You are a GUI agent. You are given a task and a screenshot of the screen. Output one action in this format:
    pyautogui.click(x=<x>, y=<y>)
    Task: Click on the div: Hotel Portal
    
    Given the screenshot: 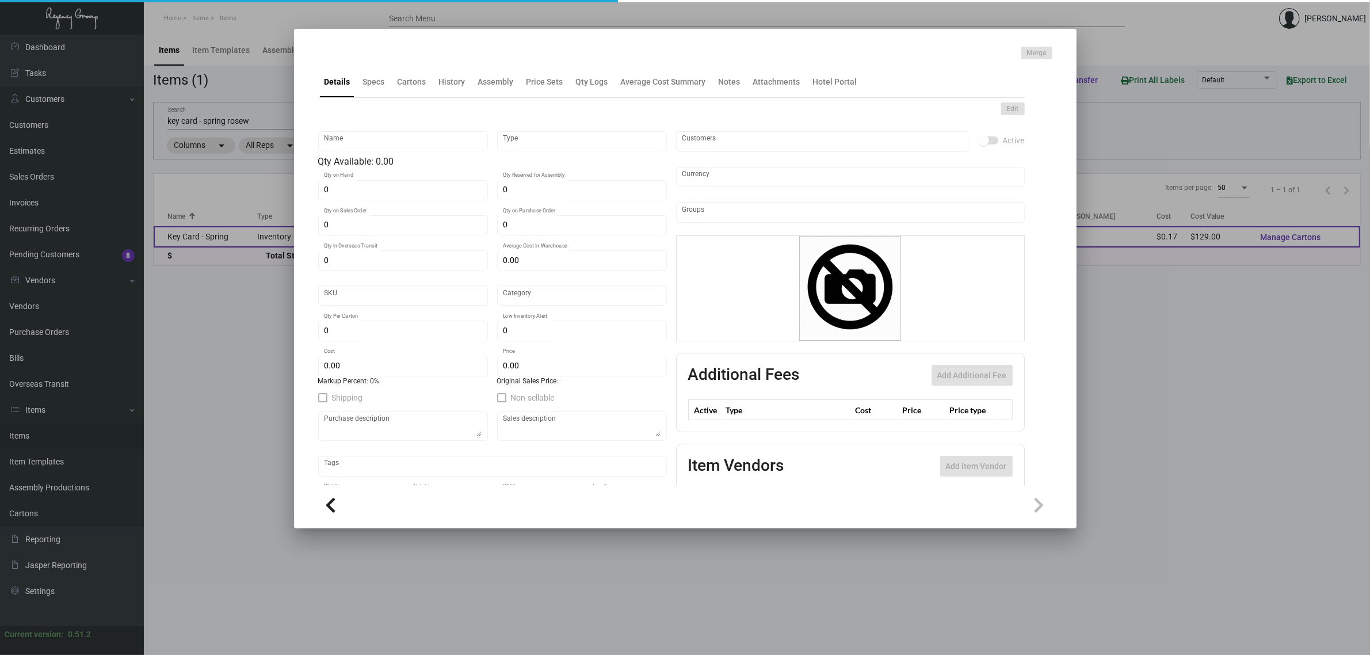 What is the action you would take?
    pyautogui.click(x=835, y=82)
    